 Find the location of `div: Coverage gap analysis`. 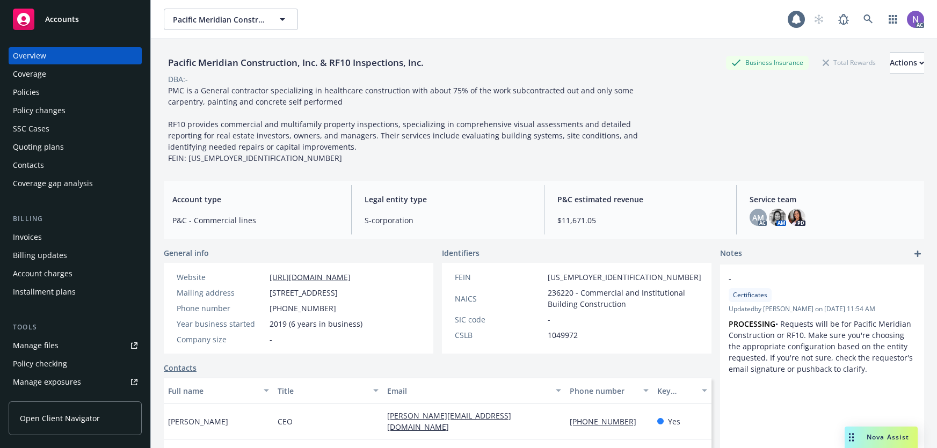

div: Coverage gap analysis is located at coordinates (53, 184).